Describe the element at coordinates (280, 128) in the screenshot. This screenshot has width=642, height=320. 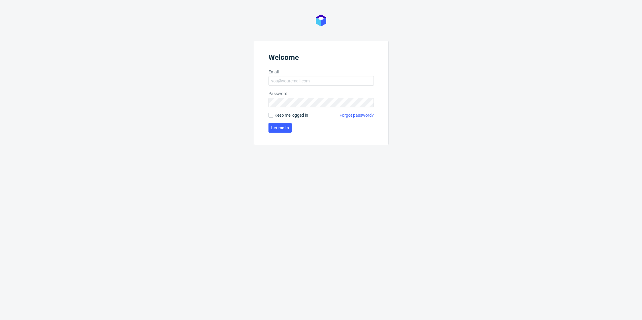
I see `button: Let me in` at that location.